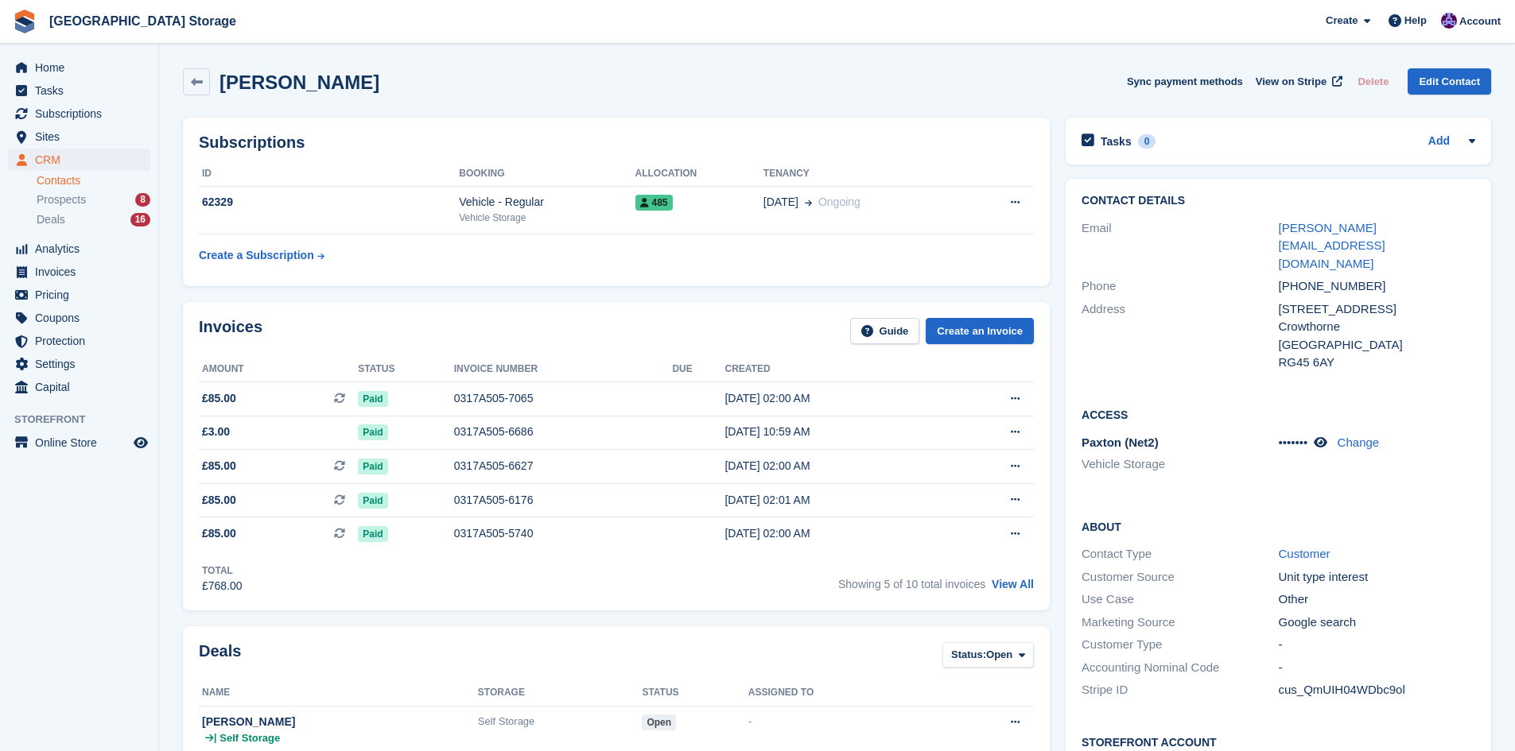  I want to click on th: Name, so click(338, 693).